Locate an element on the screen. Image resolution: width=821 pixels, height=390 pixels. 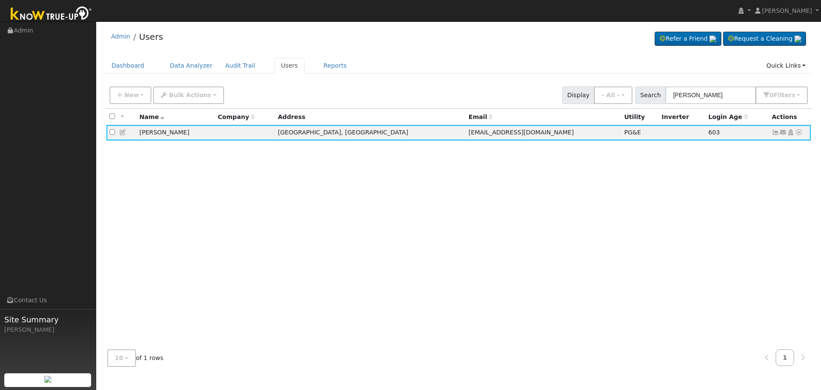
input: Search is located at coordinates (711, 95).